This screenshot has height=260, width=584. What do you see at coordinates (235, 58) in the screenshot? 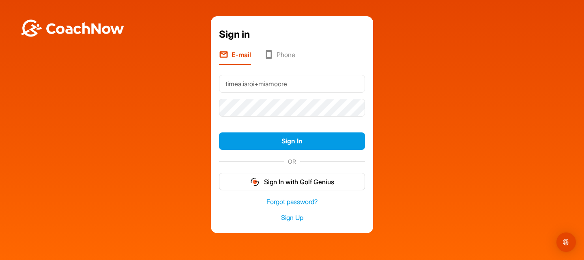
I see `li: E-mail` at bounding box center [235, 58].